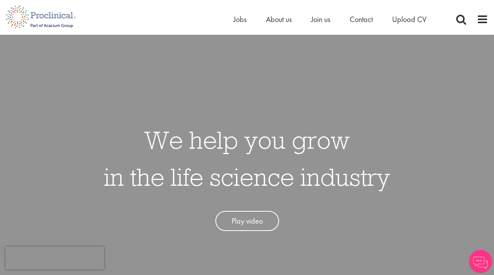 This screenshot has height=275, width=494. Describe the element at coordinates (409, 19) in the screenshot. I see `a: Upload CV` at that location.